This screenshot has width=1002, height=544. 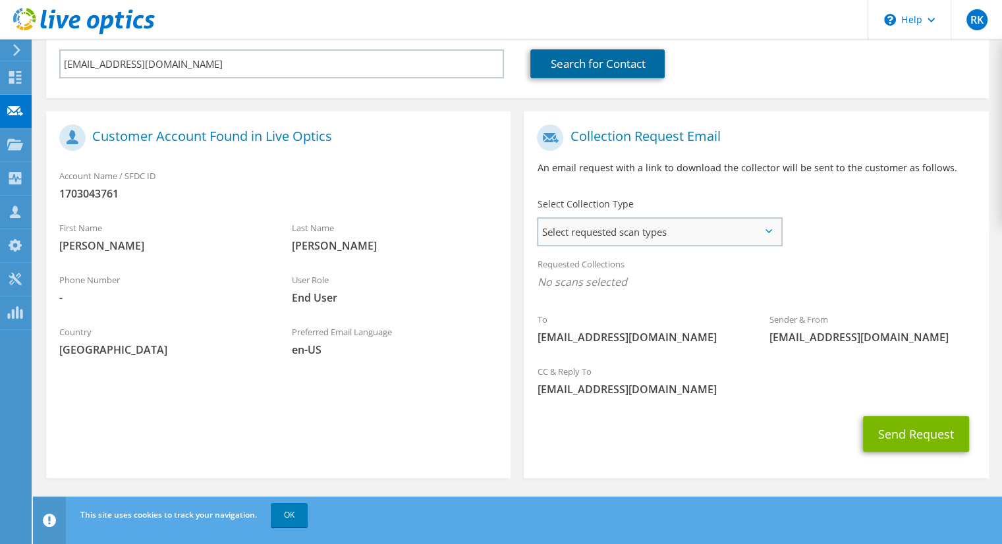 I want to click on a: Search for Contact, so click(x=597, y=64).